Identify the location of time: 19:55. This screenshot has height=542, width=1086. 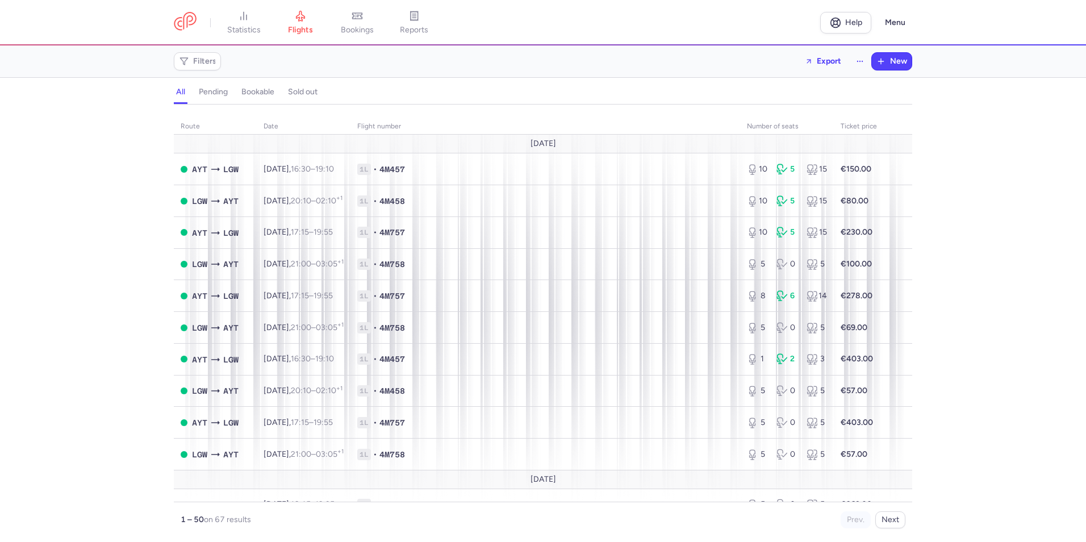
(323, 232).